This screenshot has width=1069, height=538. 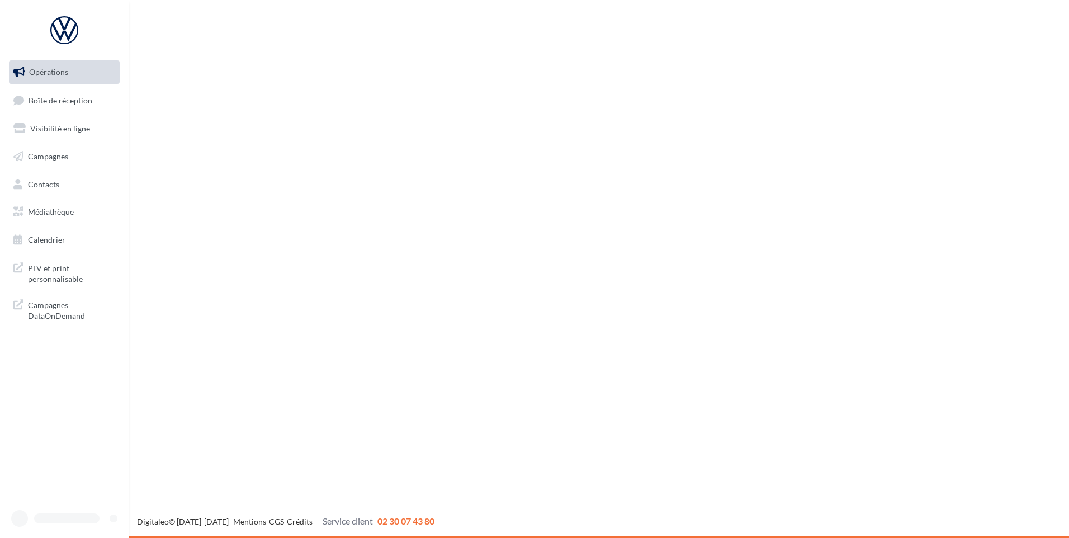 I want to click on span: Contacts, so click(x=44, y=183).